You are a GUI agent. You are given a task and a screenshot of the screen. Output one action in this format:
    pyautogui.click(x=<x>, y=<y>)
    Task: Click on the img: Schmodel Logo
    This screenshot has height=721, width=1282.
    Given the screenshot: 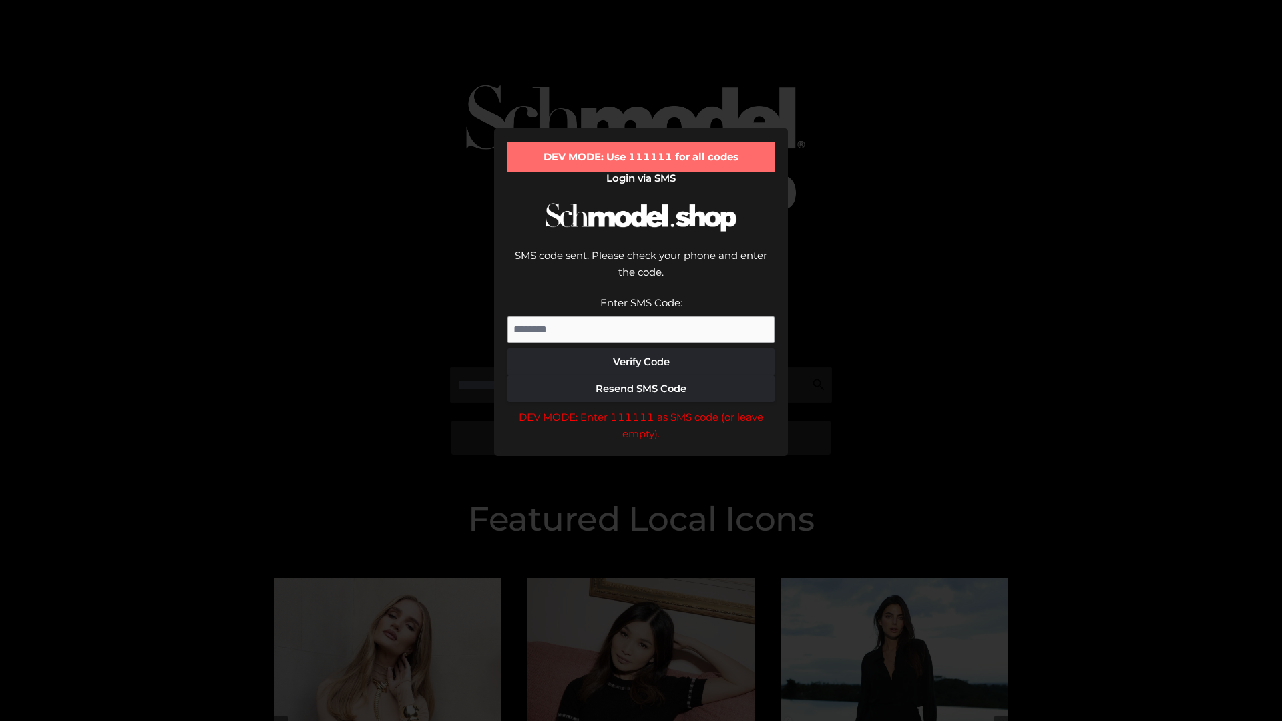 What is the action you would take?
    pyautogui.click(x=641, y=217)
    